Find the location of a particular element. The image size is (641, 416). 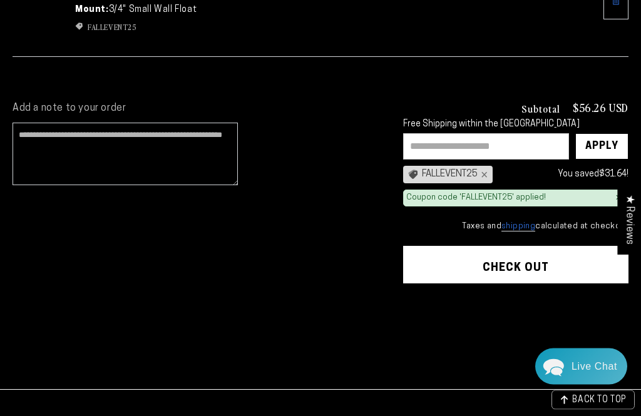

span: $31.64 is located at coordinates (613, 175).